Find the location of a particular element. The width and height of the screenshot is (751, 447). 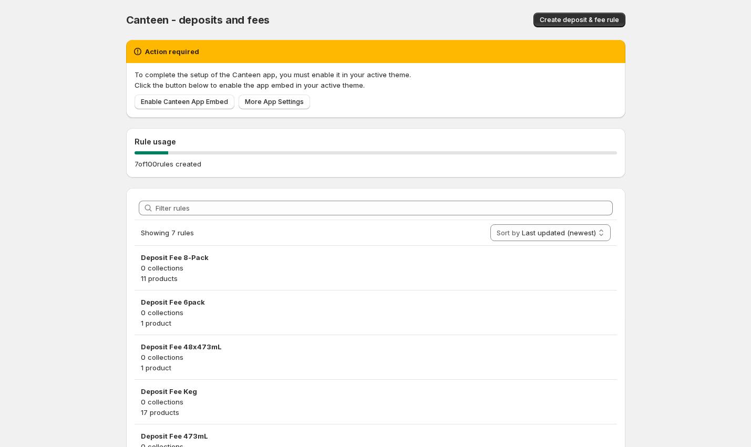

p: 11 products is located at coordinates (376, 279).